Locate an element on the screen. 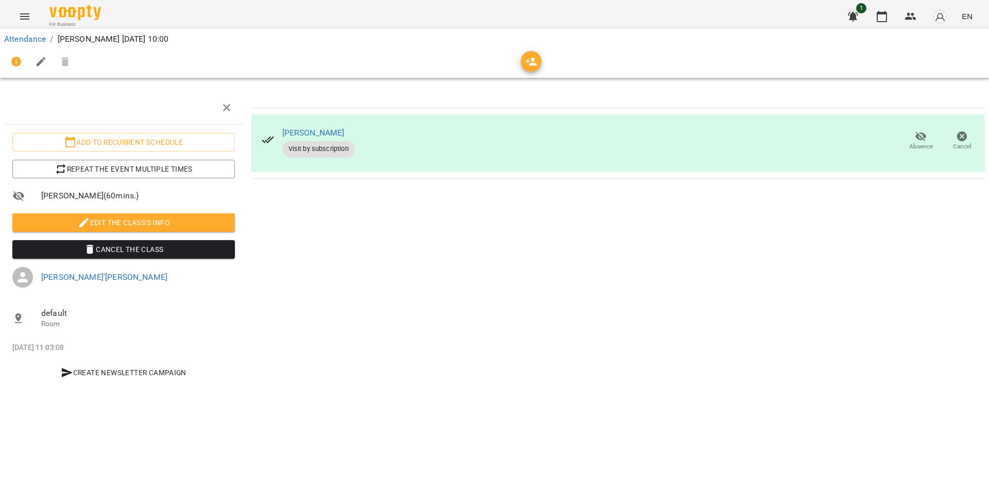 The width and height of the screenshot is (989, 487). button: Absence is located at coordinates (921, 141).